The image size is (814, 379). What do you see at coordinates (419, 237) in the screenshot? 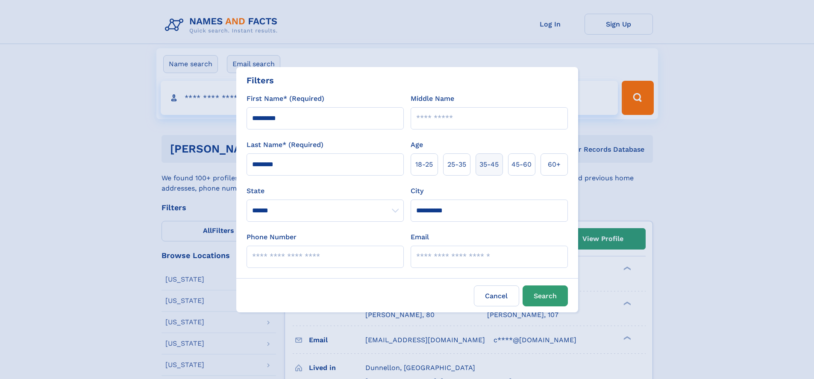
I see `label: Email` at bounding box center [419, 237].